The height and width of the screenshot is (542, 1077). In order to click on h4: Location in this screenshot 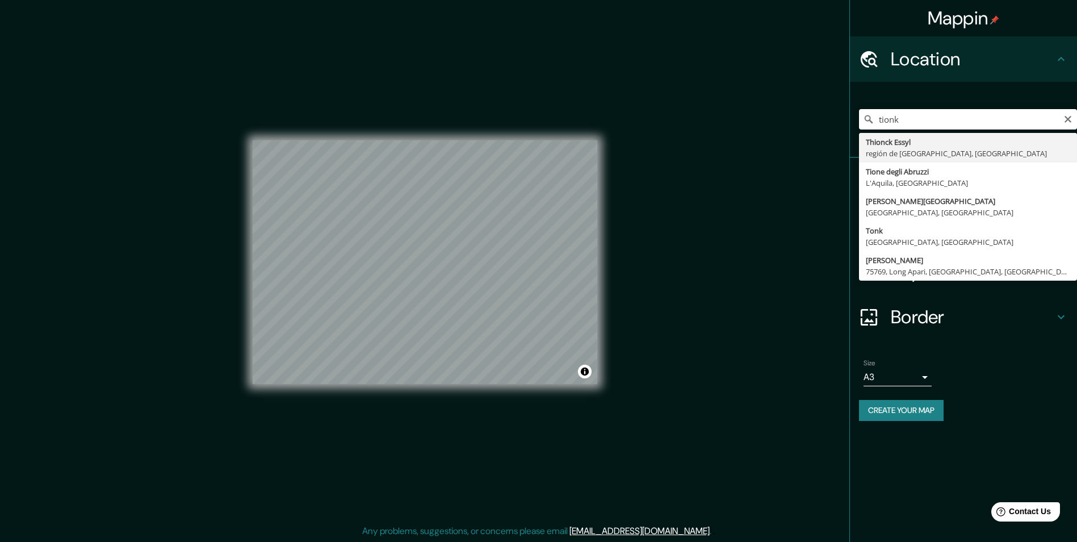, I will do `click(973, 59)`.